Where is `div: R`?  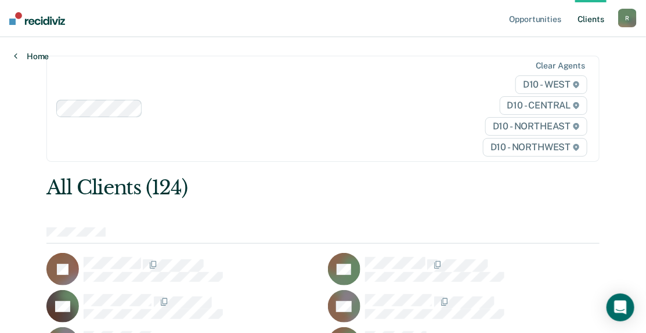
div: R is located at coordinates (627, 18).